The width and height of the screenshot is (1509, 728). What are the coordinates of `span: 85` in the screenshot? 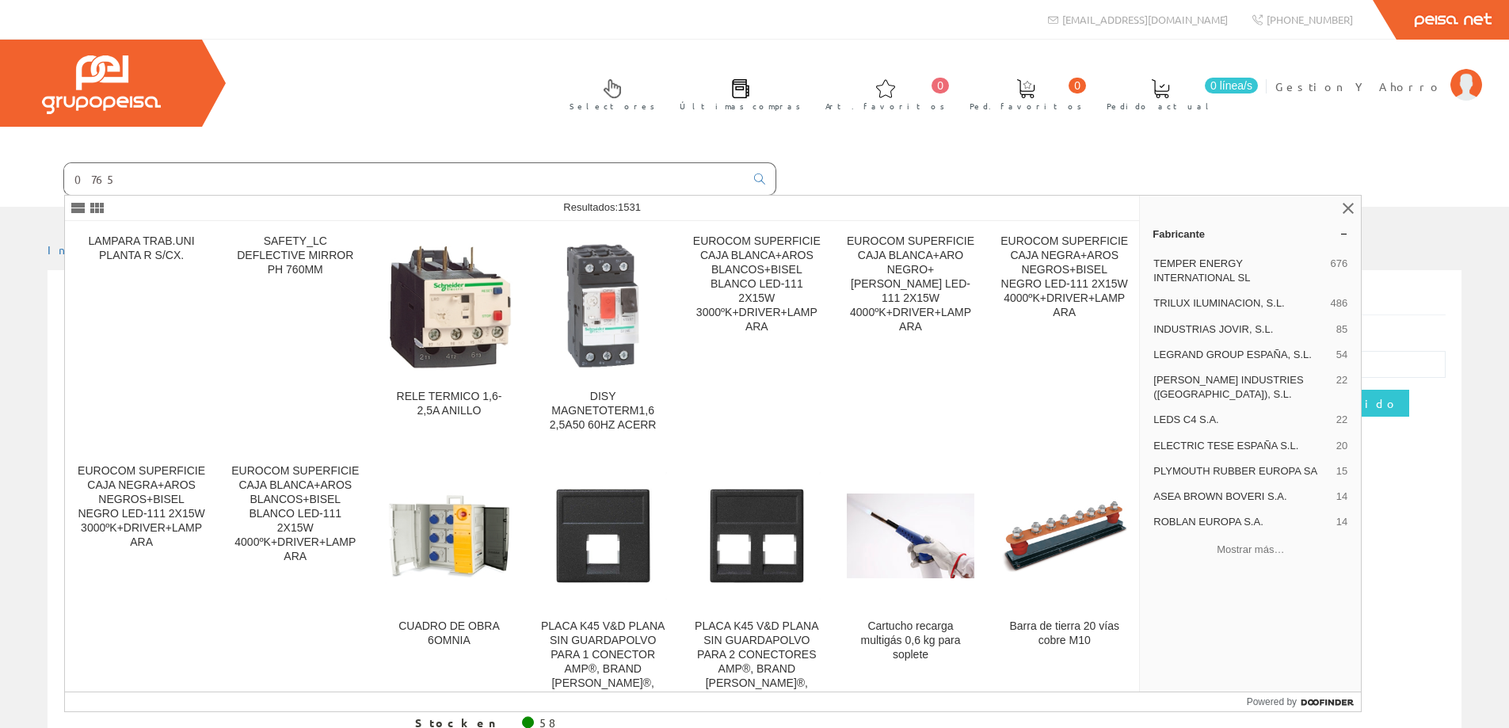 It's located at (1342, 329).